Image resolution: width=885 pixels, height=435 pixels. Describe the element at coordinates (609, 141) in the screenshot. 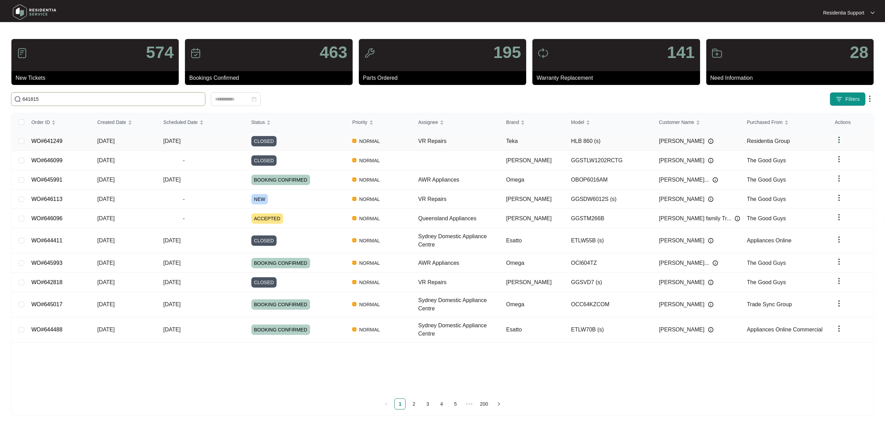

I see `td: HLB 860 (s)` at that location.